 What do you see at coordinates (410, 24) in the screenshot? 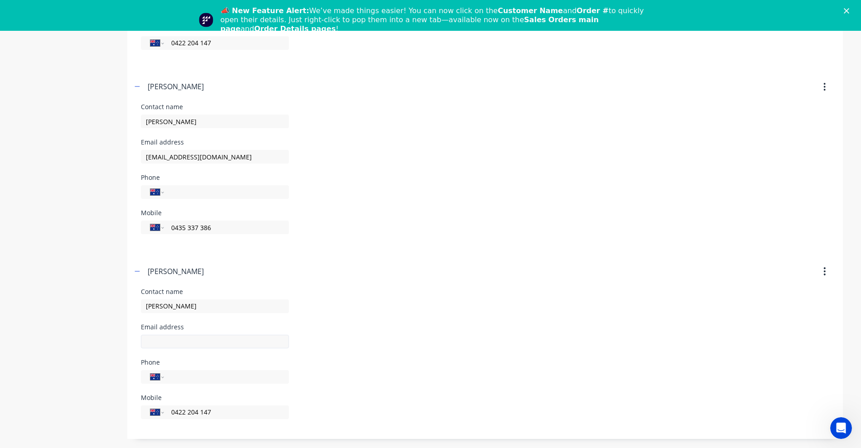
I see `b: Sales Orders main page` at bounding box center [410, 24].